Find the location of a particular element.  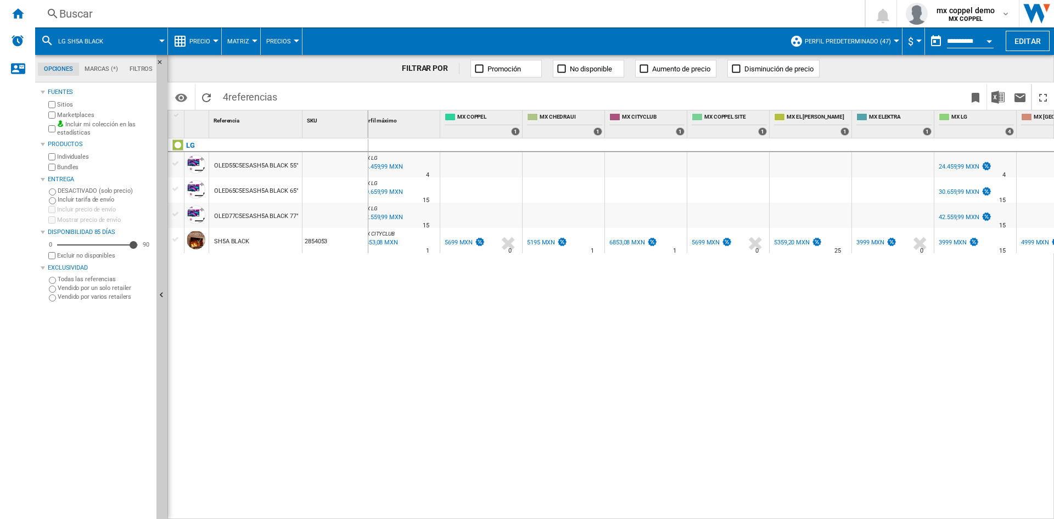

div: 1 offers sold by MX ELEKTRA is located at coordinates (927, 131).